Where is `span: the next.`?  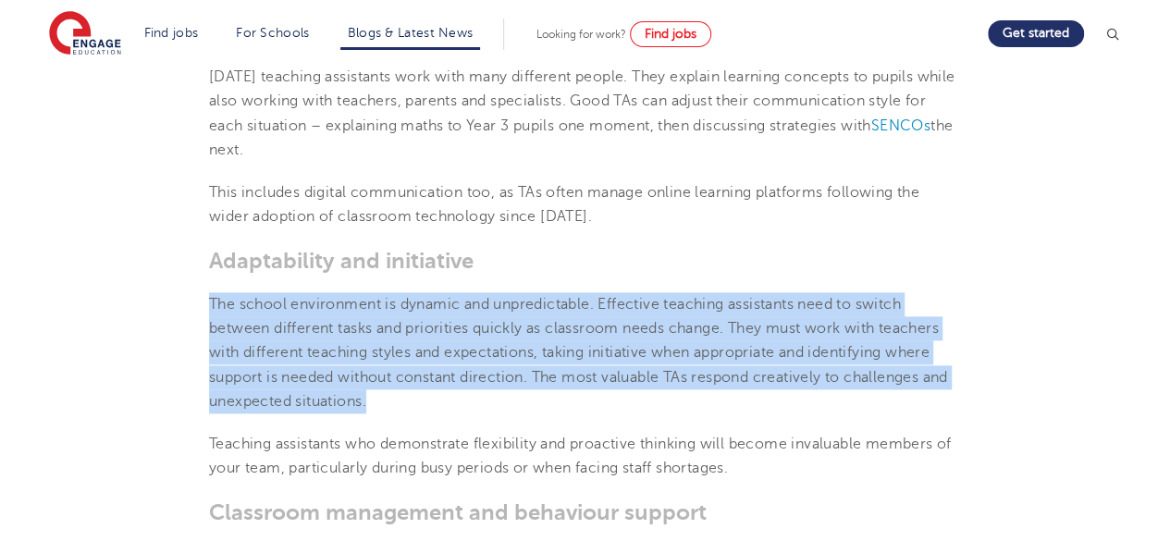 span: the next. is located at coordinates (581, 138).